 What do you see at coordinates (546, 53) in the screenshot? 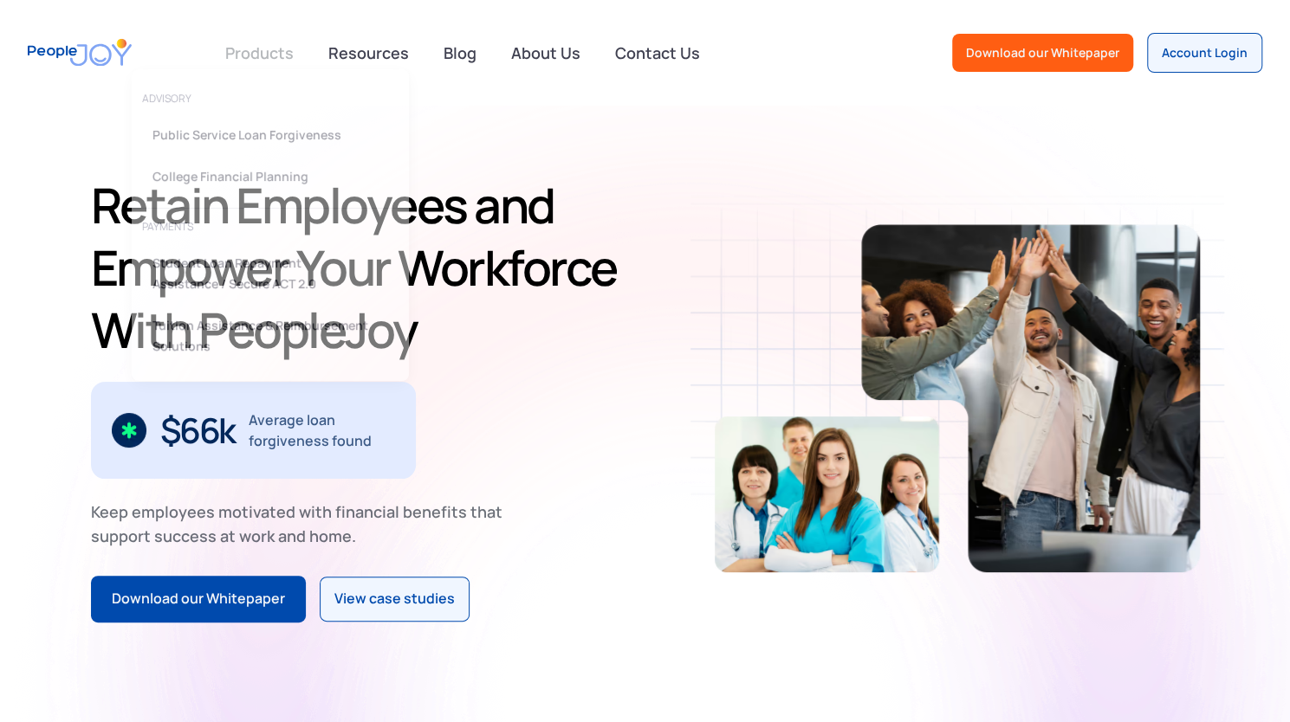
I see `a: About Us` at bounding box center [546, 53].